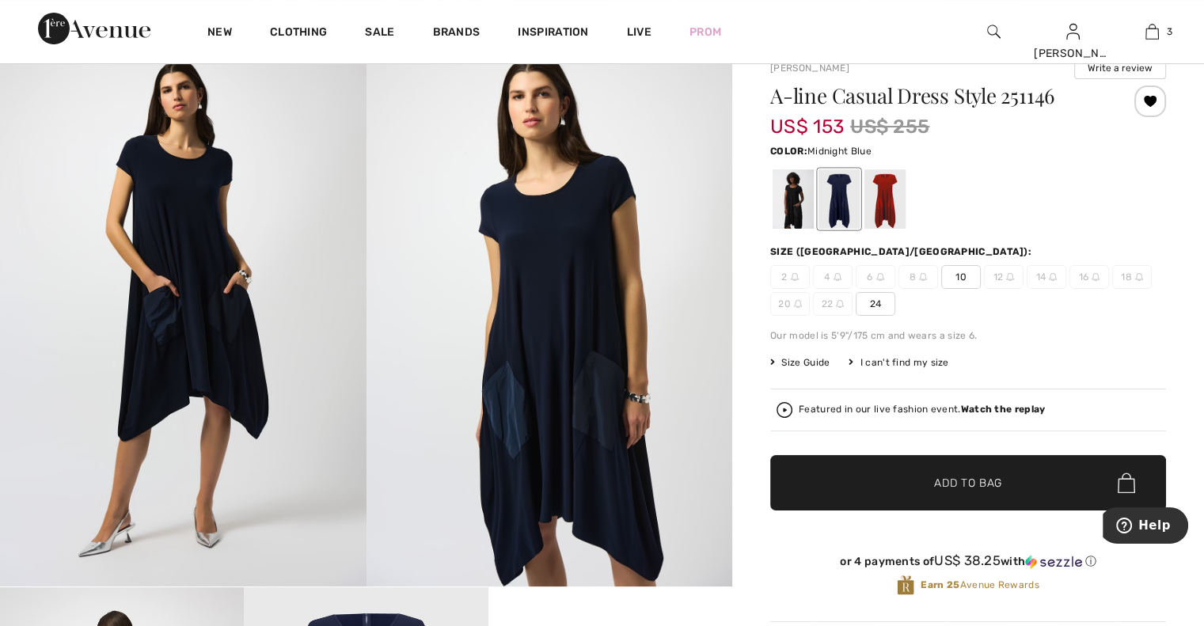  What do you see at coordinates (968, 561) in the screenshot?
I see `div: or 4 payments of with` at bounding box center [968, 561].